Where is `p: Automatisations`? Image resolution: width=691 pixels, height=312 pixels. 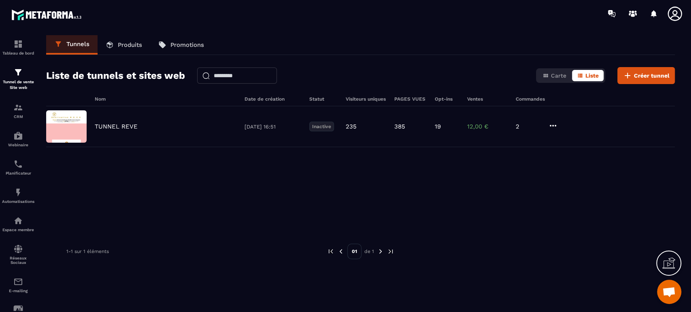
p: Automatisations is located at coordinates (18, 202).